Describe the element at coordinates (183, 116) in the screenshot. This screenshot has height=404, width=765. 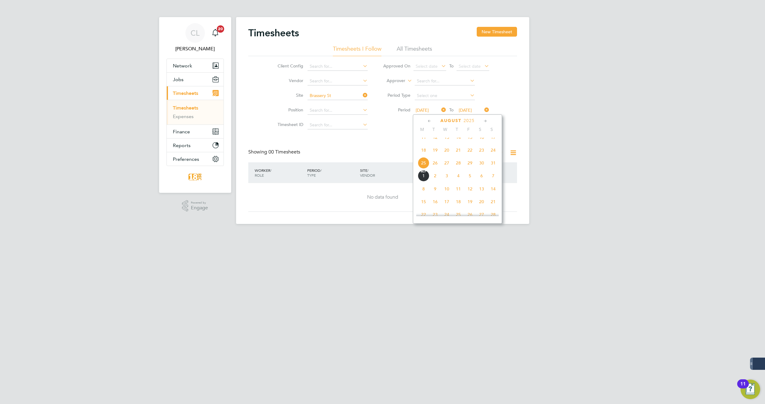
I see `a: Expenses` at that location.